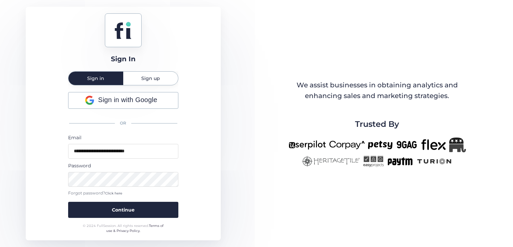  Describe the element at coordinates (434, 145) in the screenshot. I see `img: flex-new.png` at that location.